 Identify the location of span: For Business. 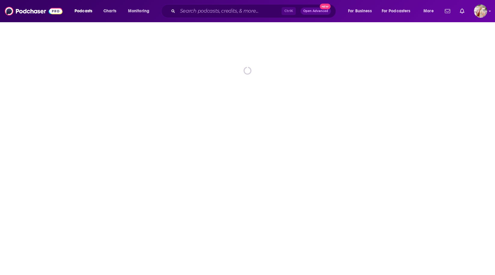
(360, 11).